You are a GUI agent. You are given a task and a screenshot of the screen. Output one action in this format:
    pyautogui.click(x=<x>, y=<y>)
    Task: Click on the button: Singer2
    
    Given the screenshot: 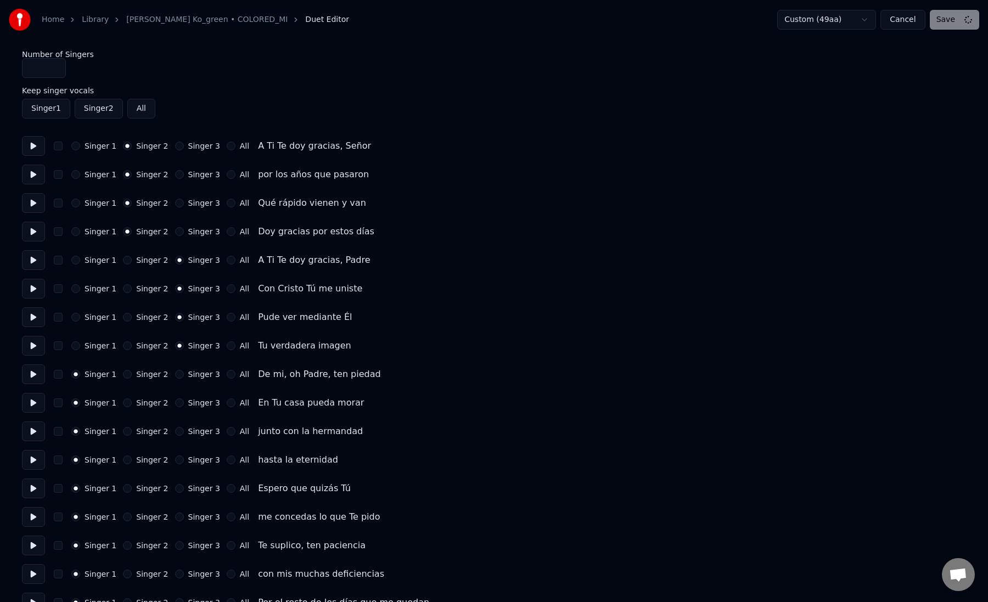 What is the action you would take?
    pyautogui.click(x=99, y=109)
    